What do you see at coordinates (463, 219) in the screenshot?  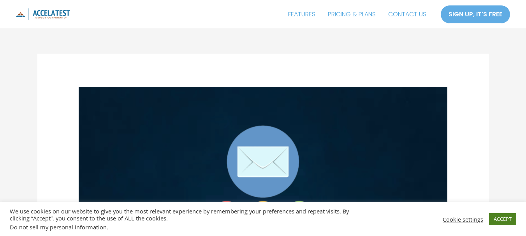 I see `a: Cookie settings` at bounding box center [463, 219].